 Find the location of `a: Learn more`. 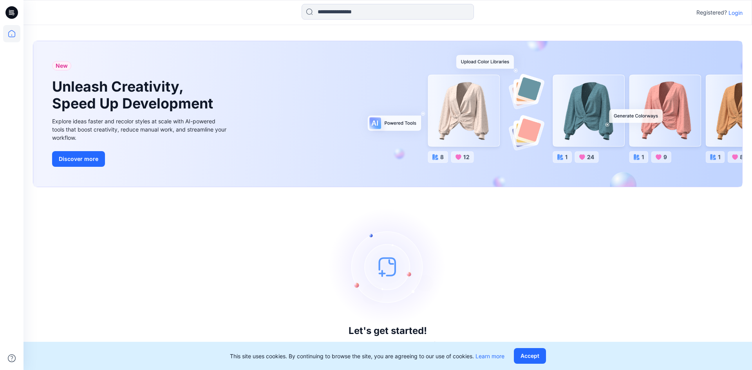

a: Learn more is located at coordinates (490, 356).